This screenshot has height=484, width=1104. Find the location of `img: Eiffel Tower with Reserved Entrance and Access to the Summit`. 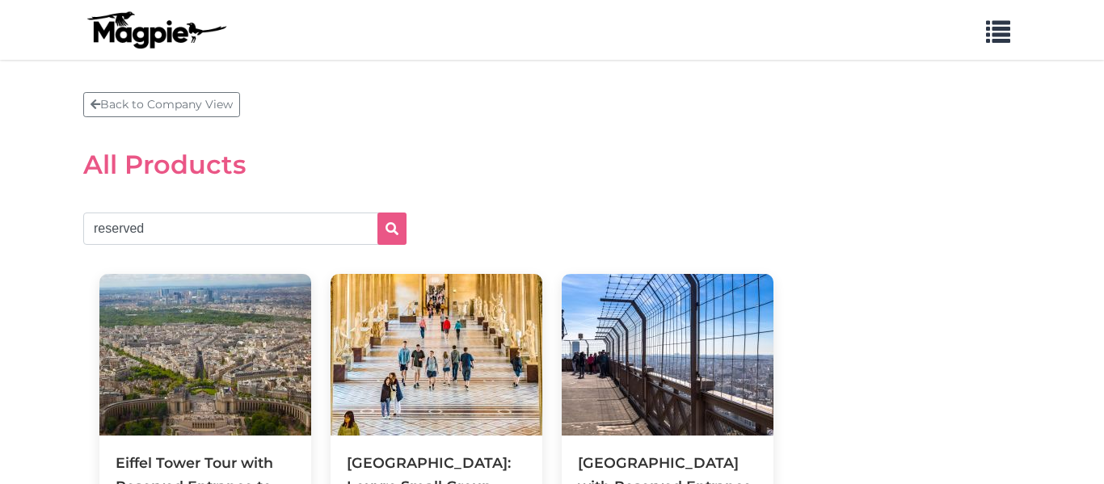

img: Eiffel Tower with Reserved Entrance and Access to the Summit is located at coordinates (668, 355).